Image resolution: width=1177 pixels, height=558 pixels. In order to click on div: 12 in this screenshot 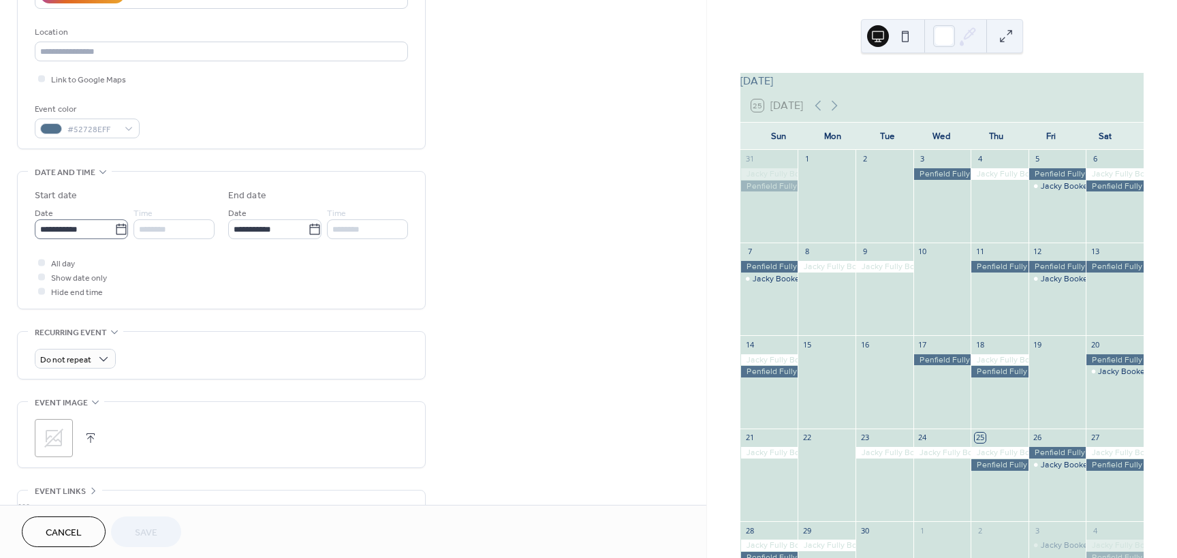, I will do `click(1038, 251)`.